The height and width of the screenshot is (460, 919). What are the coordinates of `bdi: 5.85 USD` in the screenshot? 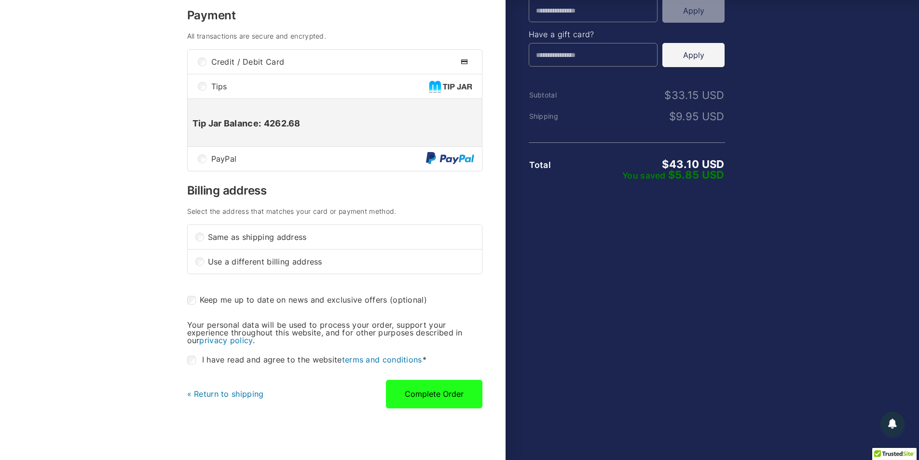 It's located at (696, 175).